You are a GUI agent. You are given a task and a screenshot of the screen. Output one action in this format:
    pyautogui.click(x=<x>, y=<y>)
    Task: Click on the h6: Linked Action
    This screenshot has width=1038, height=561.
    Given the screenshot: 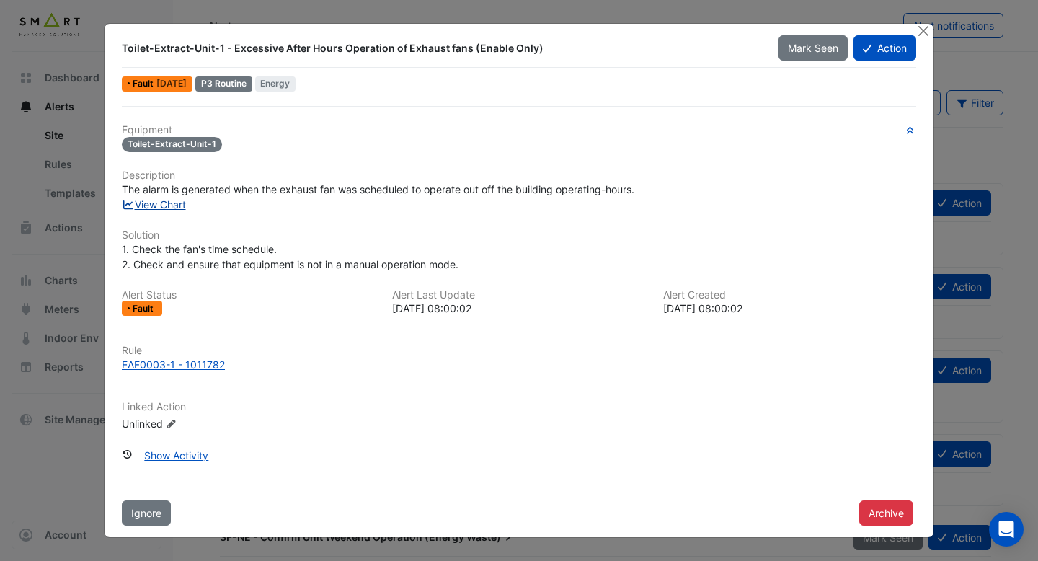 What is the action you would take?
    pyautogui.click(x=519, y=406)
    